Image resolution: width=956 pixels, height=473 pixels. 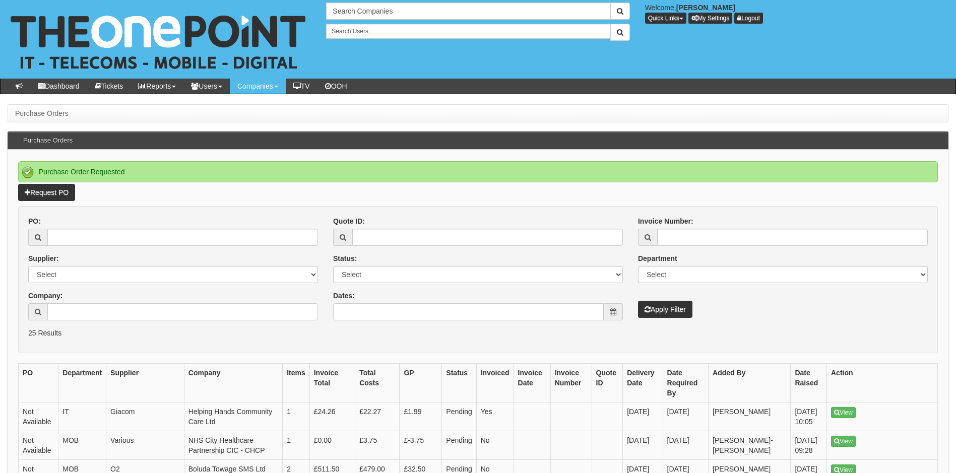 What do you see at coordinates (157, 86) in the screenshot?
I see `a: Reports` at bounding box center [157, 86].